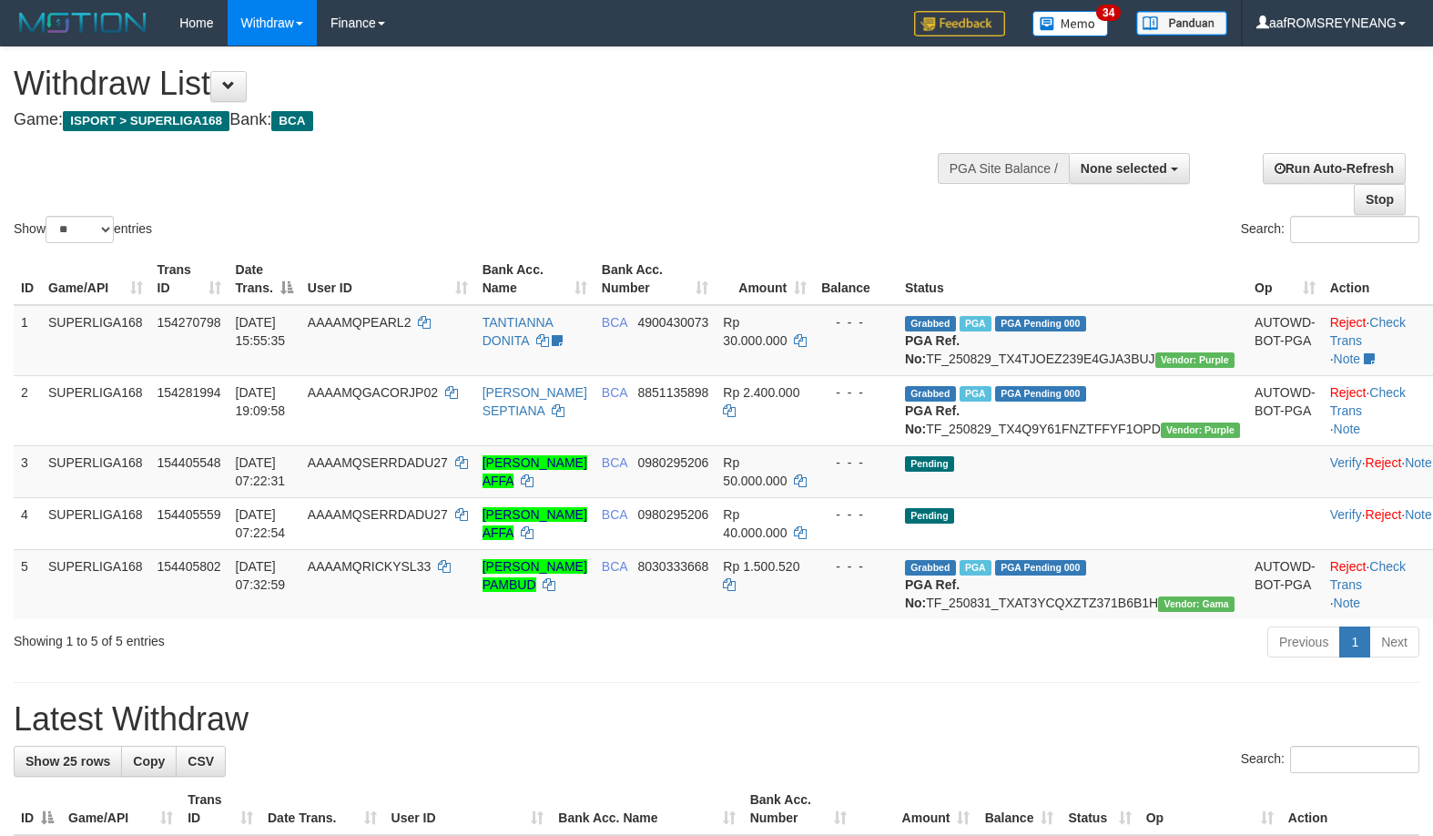 This screenshot has height=836, width=1433. I want to click on a: Stop, so click(1380, 199).